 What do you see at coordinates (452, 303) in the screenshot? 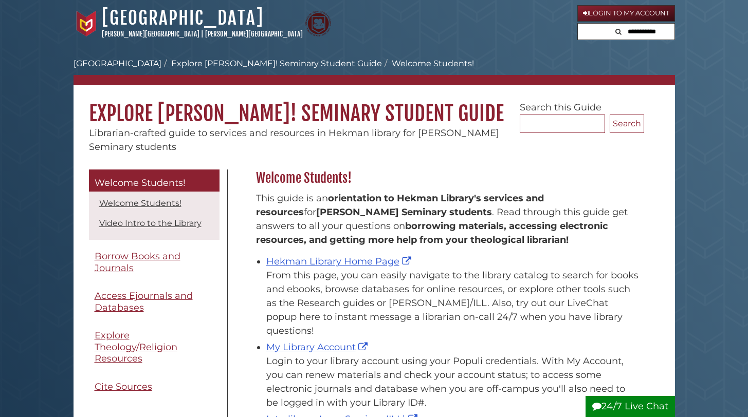
I see `div: From this page, you can easily navigate to the library catalog to search for books and ebooks, br...` at bounding box center [452, 303].